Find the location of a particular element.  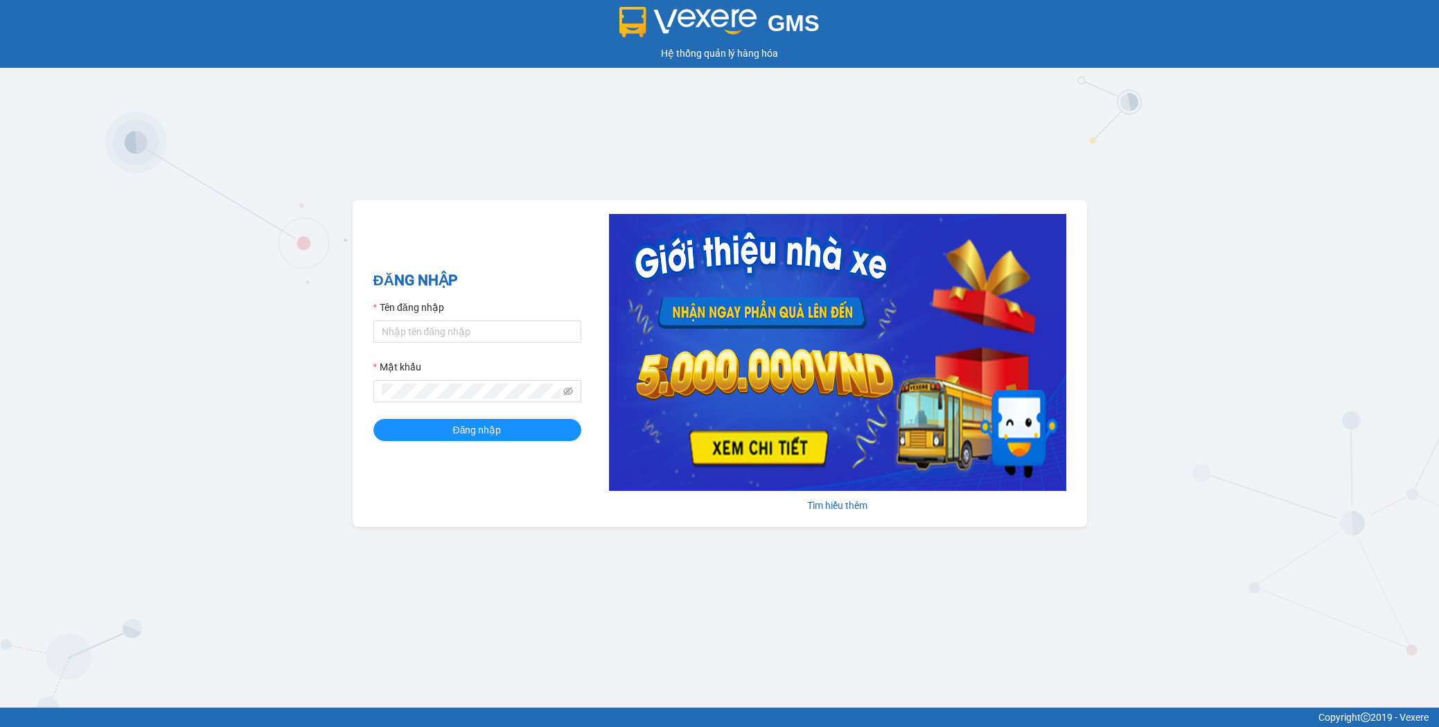

span: copyright is located at coordinates (1365, 718).